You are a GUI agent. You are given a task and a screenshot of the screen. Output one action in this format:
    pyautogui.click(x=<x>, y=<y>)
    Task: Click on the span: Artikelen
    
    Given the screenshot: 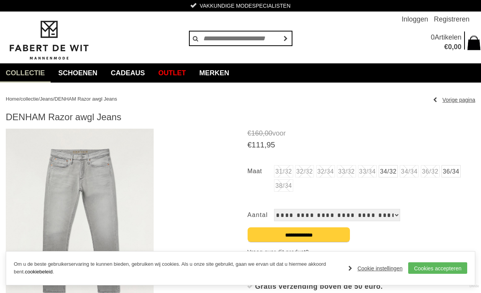 What is the action you would take?
    pyautogui.click(x=448, y=37)
    